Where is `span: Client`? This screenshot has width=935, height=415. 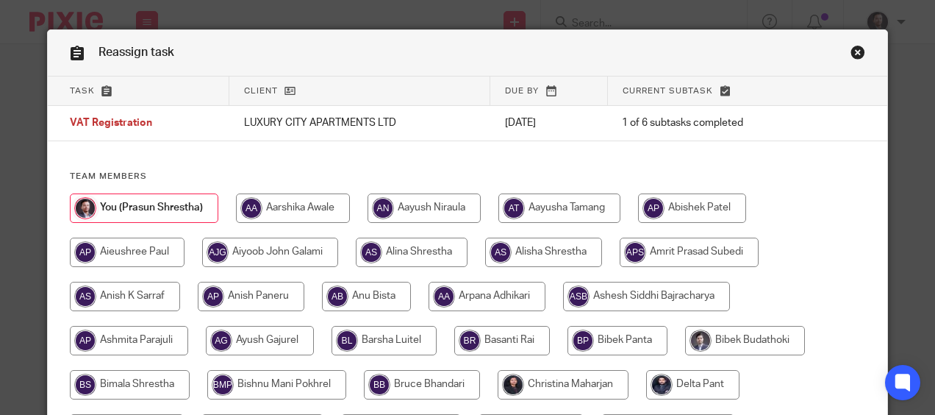
span: Client is located at coordinates (261, 90).